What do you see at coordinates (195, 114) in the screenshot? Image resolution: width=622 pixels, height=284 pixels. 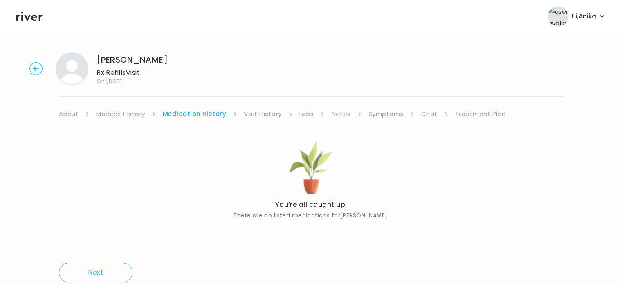 I see `a: Medication History` at bounding box center [195, 114].